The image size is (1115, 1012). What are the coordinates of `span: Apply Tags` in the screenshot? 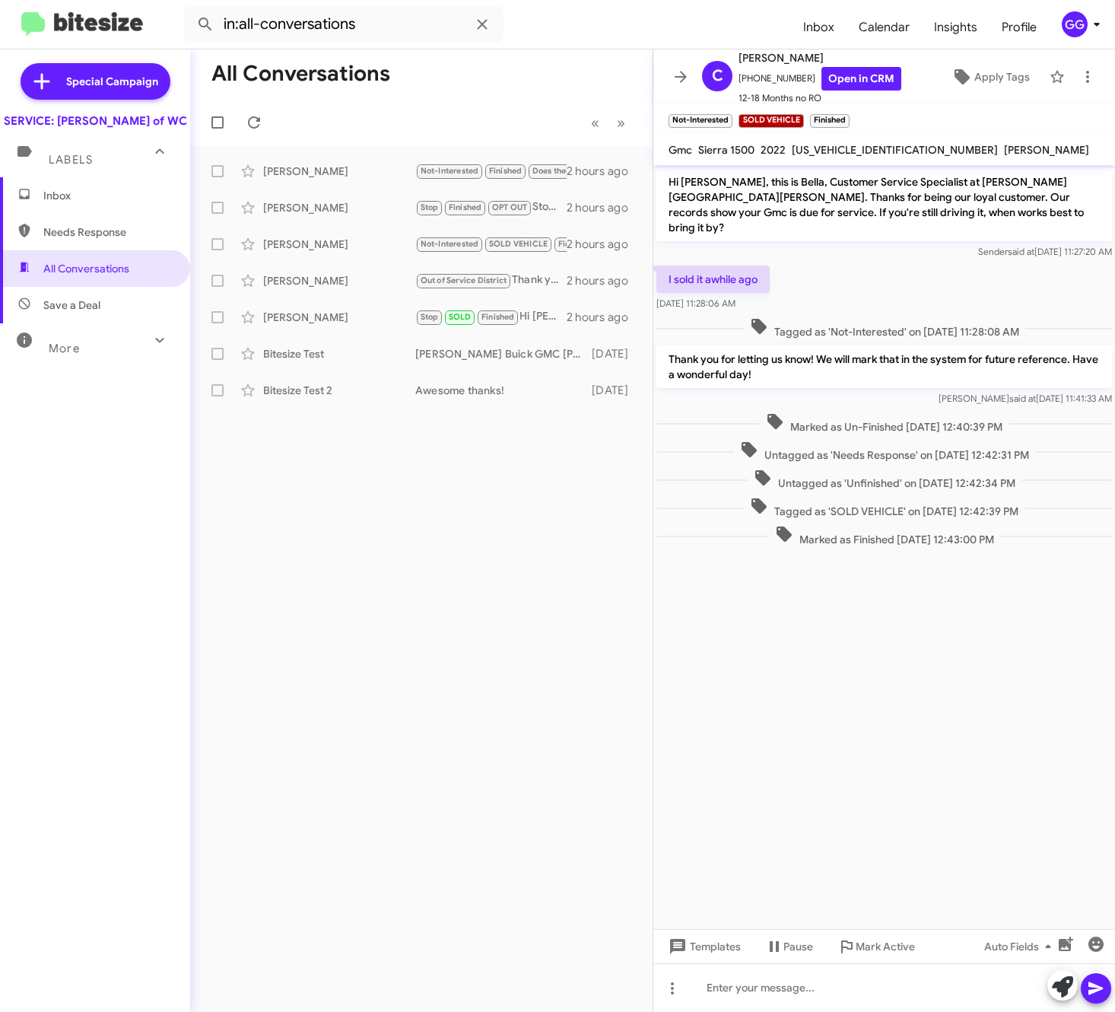 It's located at (1002, 77).